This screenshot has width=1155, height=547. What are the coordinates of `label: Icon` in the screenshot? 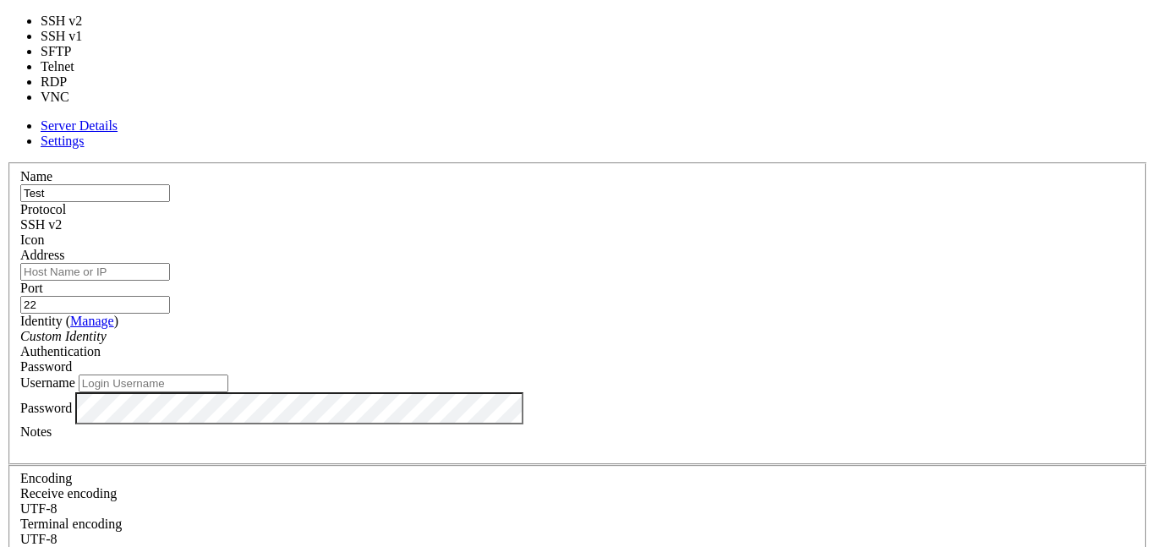 It's located at (32, 239).